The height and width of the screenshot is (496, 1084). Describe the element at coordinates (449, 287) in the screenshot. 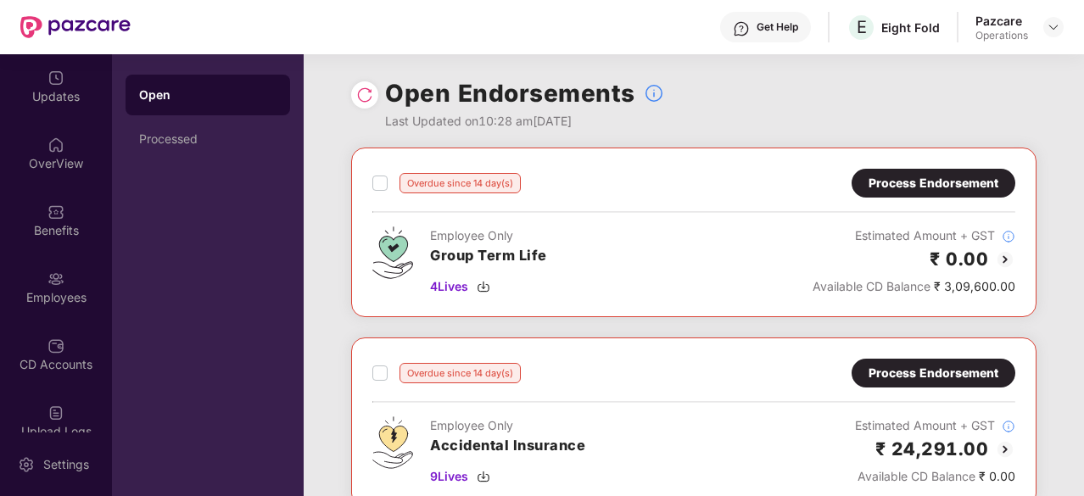

I see `span: 4 Lives` at that location.